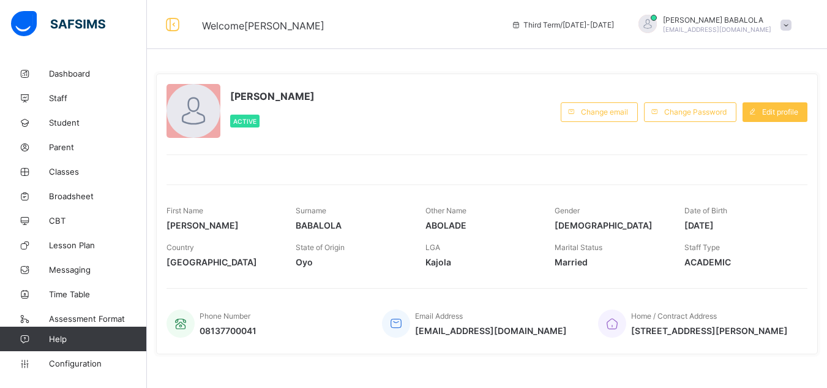  What do you see at coordinates (579, 247) in the screenshot?
I see `span: Marital Status` at bounding box center [579, 247].